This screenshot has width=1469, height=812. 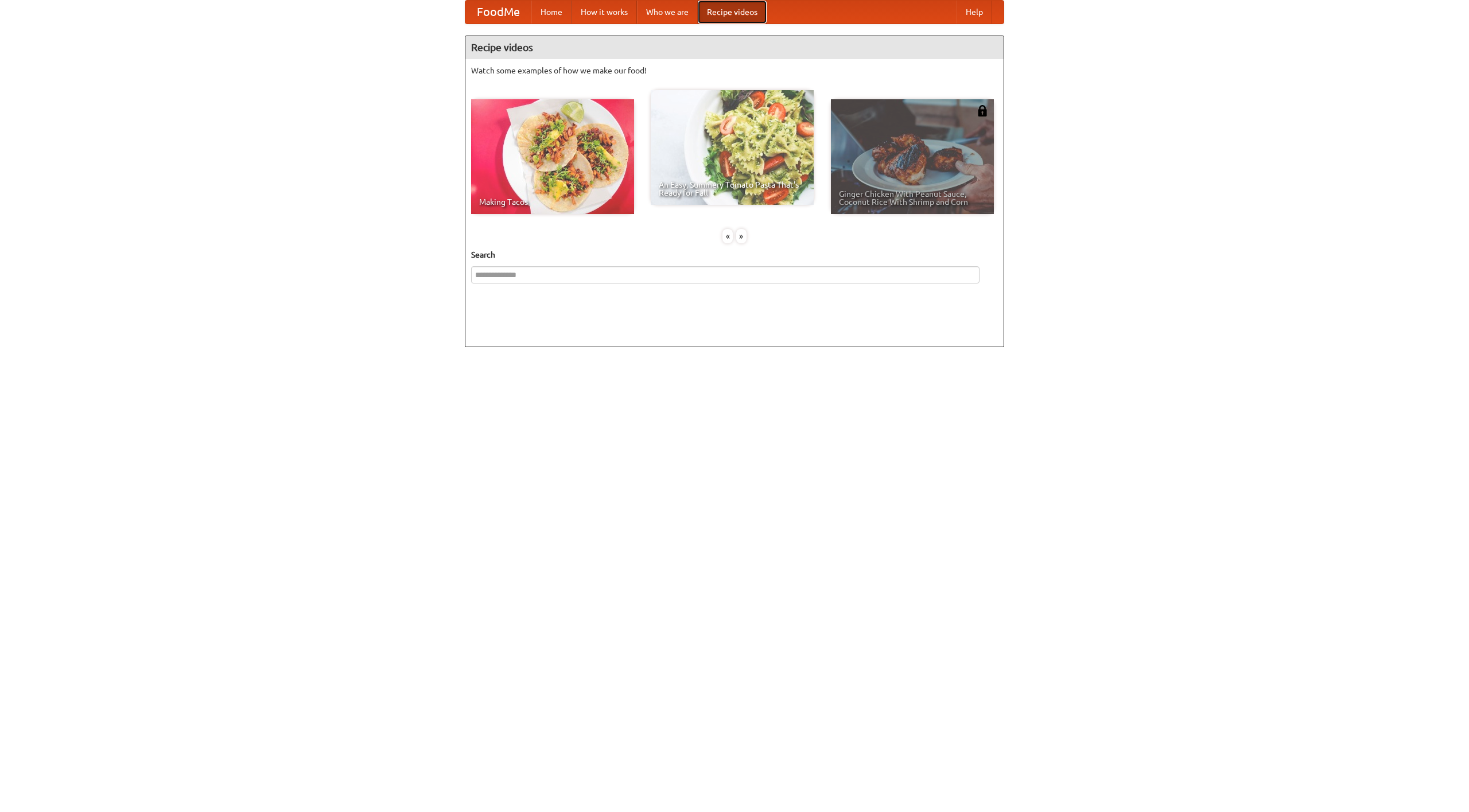 I want to click on a: FoodMe, so click(x=498, y=12).